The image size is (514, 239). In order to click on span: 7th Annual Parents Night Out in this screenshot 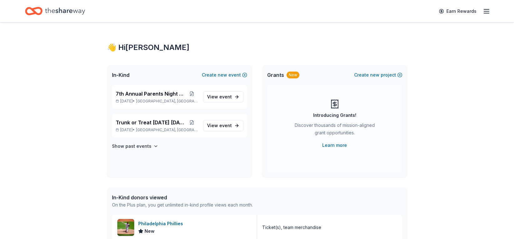, I will do `click(151, 94)`.